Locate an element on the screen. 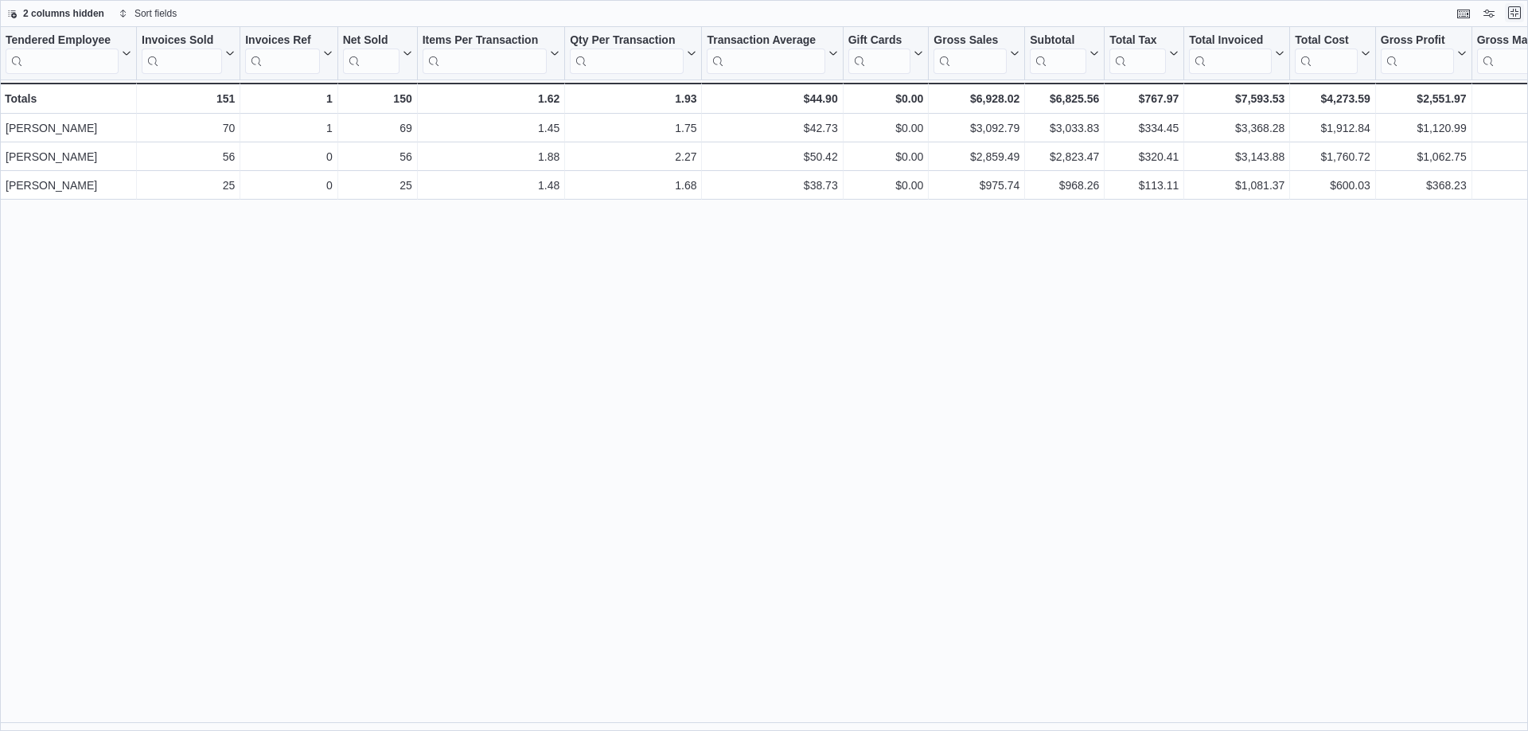 The image size is (1528, 731). button: Invoices Sold is located at coordinates (188, 53).